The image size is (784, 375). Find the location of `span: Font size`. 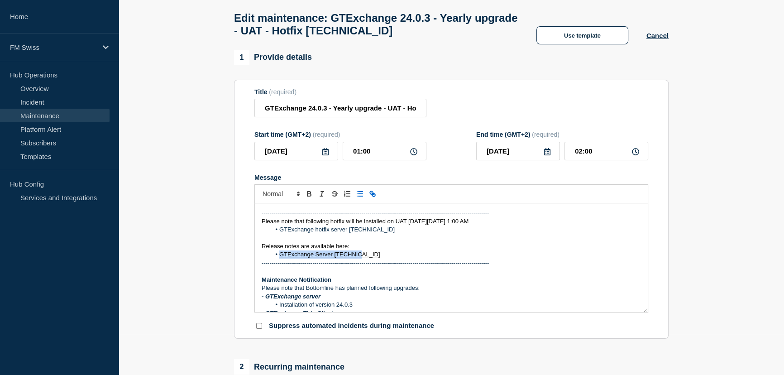

span: Font size is located at coordinates (281, 194).